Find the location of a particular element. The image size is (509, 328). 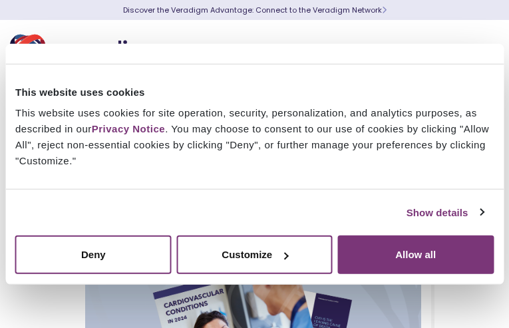

a: Discover the Veradigm Advantage: Connect to the Veradigm NetworkLearn More is located at coordinates (255, 10).